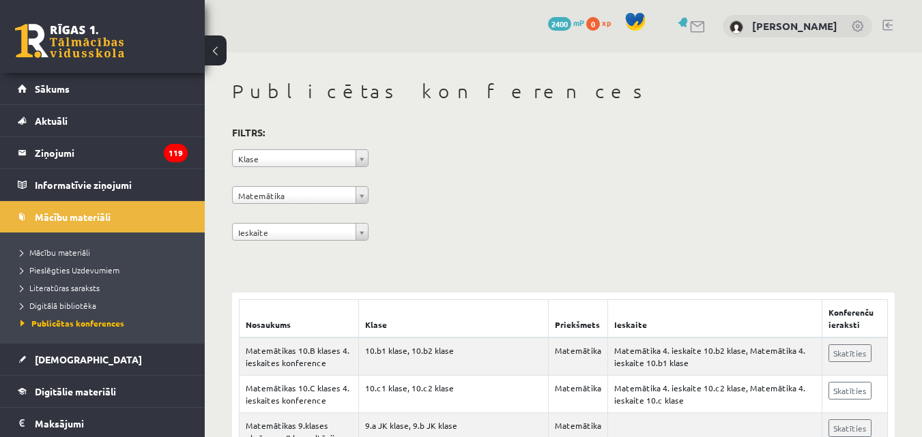 The height and width of the screenshot is (437, 922). I want to click on th: Klase, so click(454, 319).